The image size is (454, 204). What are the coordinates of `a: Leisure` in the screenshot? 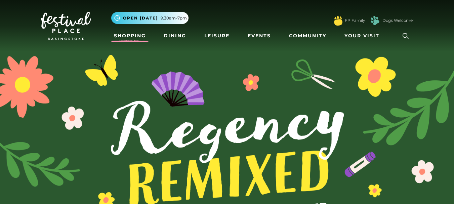 It's located at (217, 36).